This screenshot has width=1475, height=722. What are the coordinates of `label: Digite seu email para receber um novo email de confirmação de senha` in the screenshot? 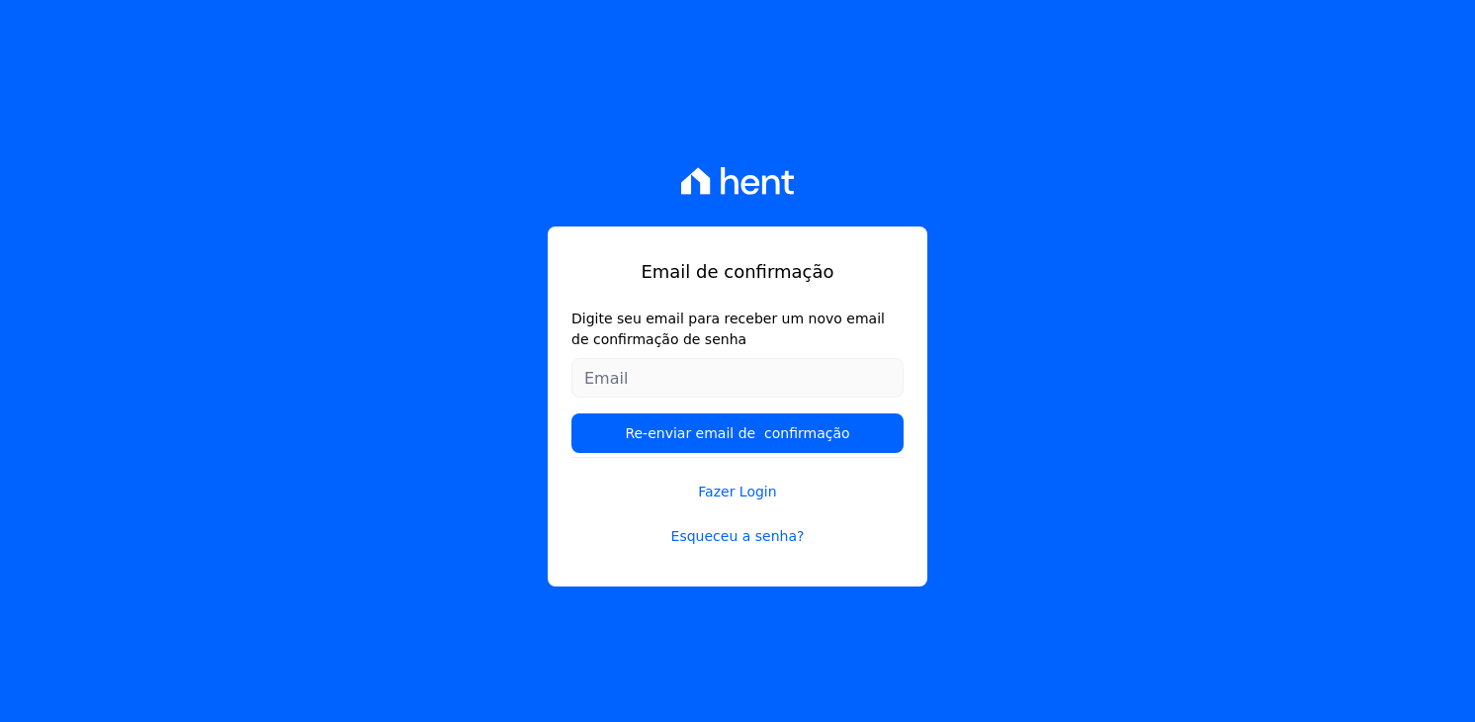 It's located at (737, 329).